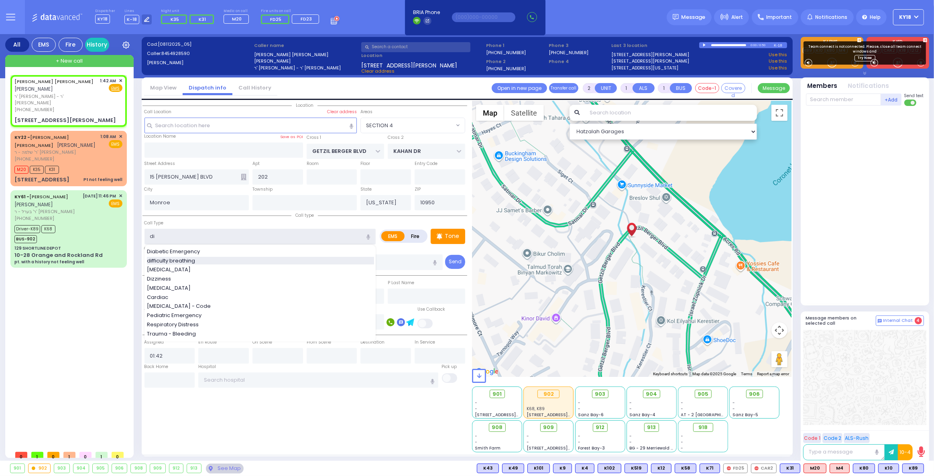 Image resolution: width=934 pixels, height=476 pixels. Describe the element at coordinates (600, 394) in the screenshot. I see `span: 903` at that location.